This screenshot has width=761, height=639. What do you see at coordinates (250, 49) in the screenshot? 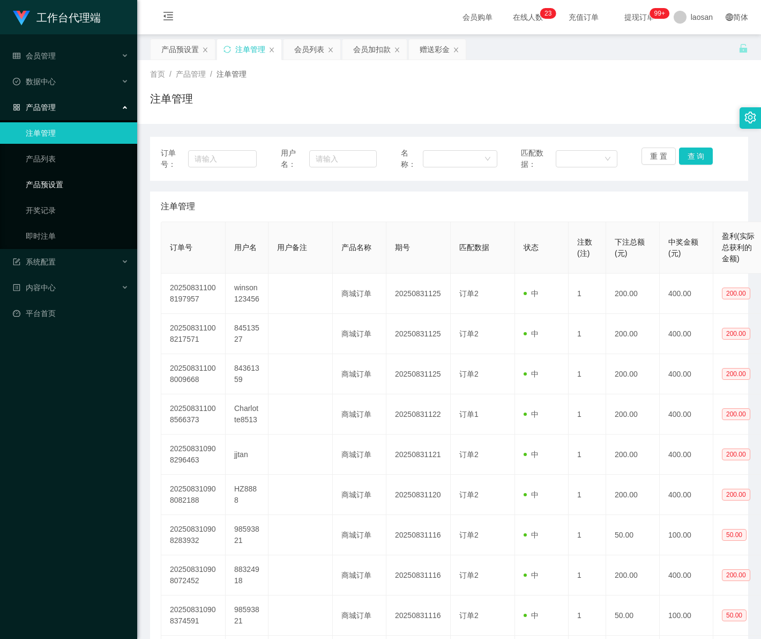
I see `div: 注单管理` at bounding box center [250, 49].